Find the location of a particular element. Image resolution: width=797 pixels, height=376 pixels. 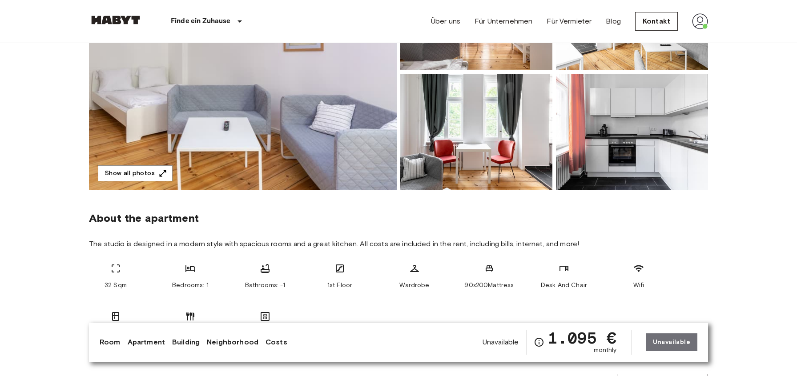

span: monthly is located at coordinates (605, 350).